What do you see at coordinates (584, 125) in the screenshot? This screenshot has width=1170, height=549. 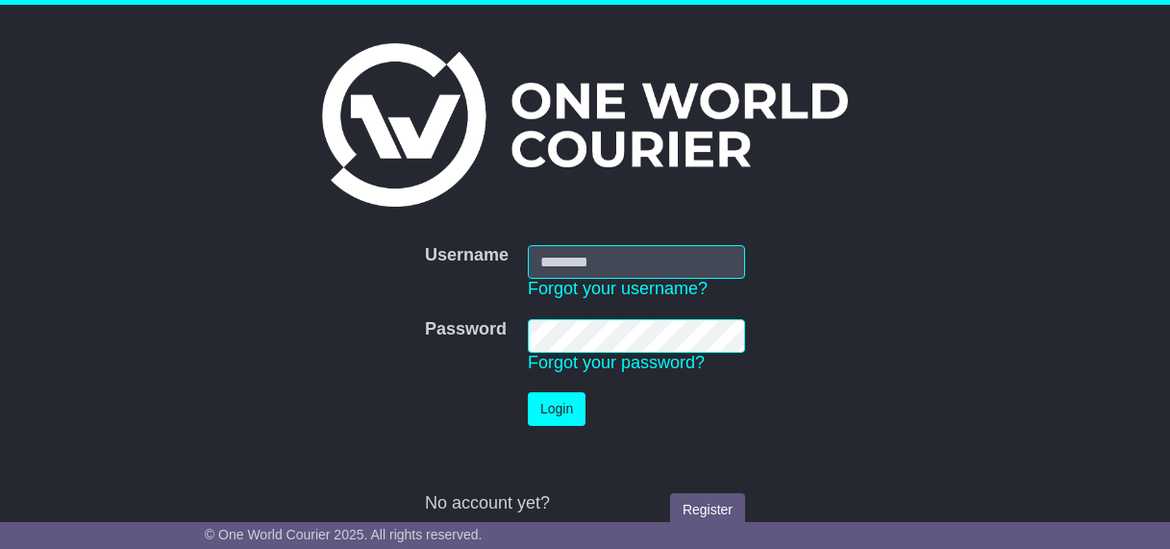 I see `img: One World` at bounding box center [584, 125].